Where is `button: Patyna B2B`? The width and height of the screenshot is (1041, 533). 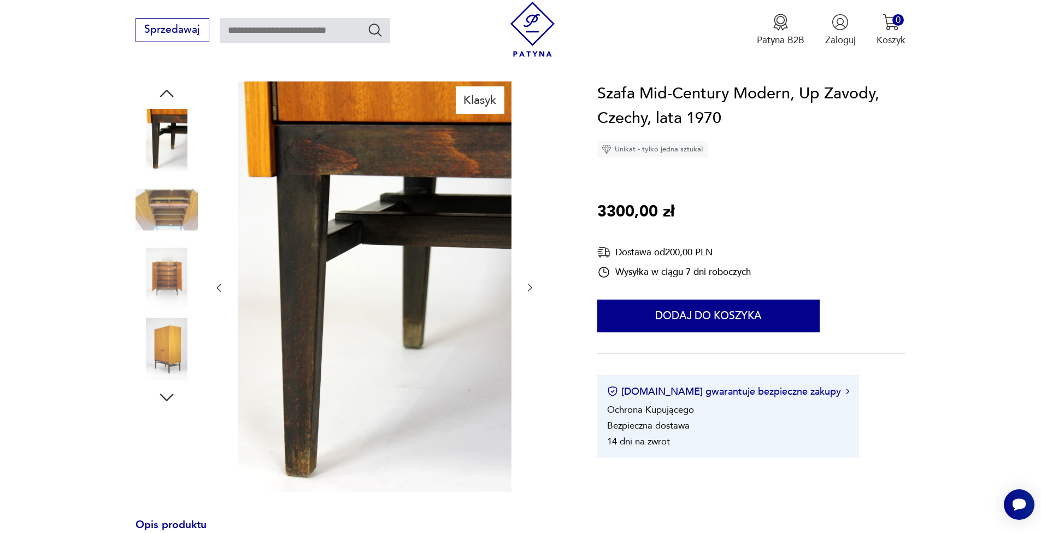
button: Patyna B2B is located at coordinates (781, 30).